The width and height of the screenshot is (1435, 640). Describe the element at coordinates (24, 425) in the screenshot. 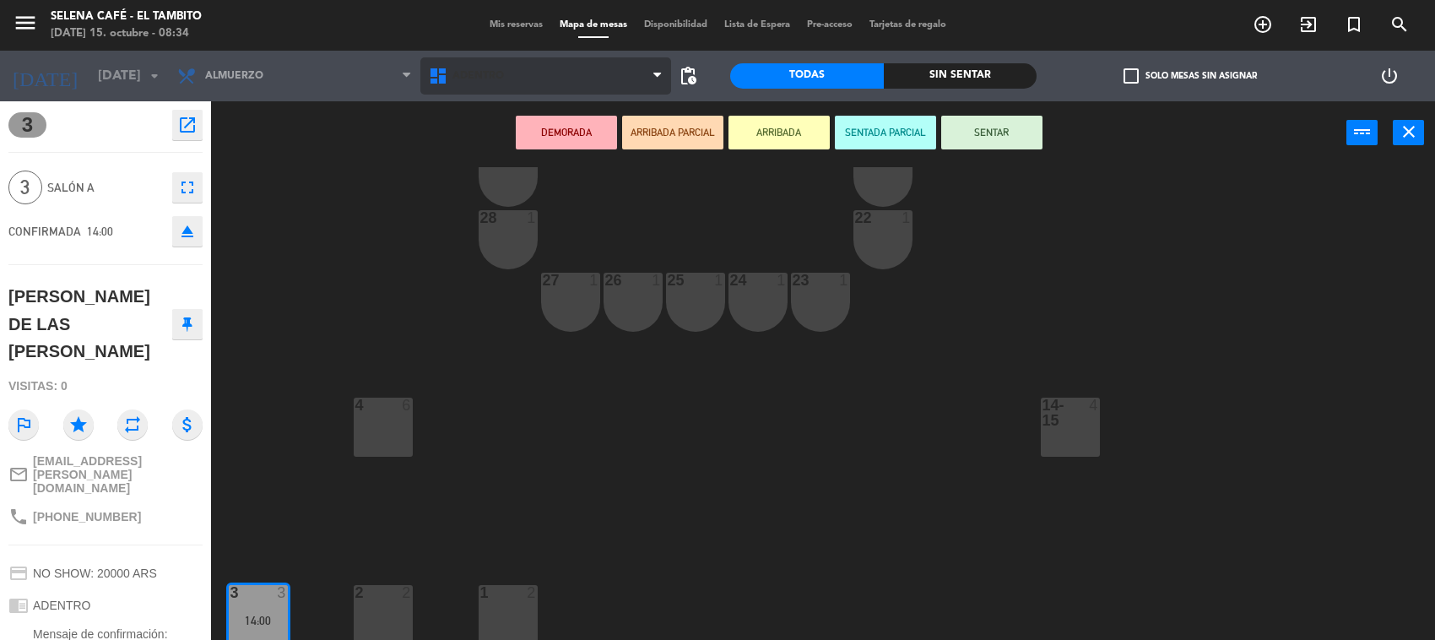

I see `i: outlined_flag` at that location.